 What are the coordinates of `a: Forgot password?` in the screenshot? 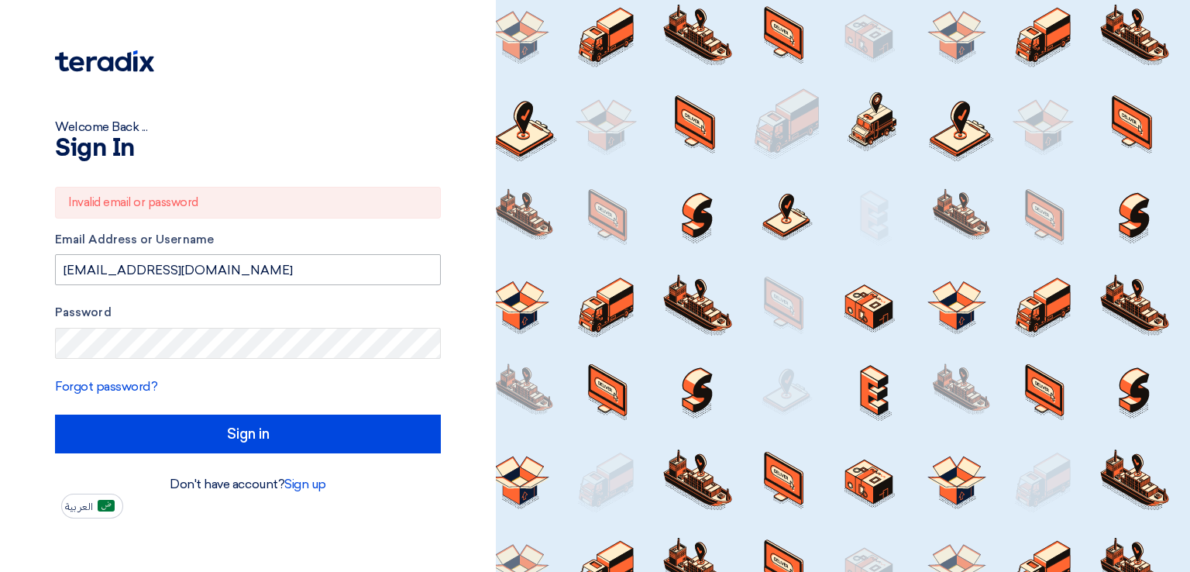 It's located at (106, 386).